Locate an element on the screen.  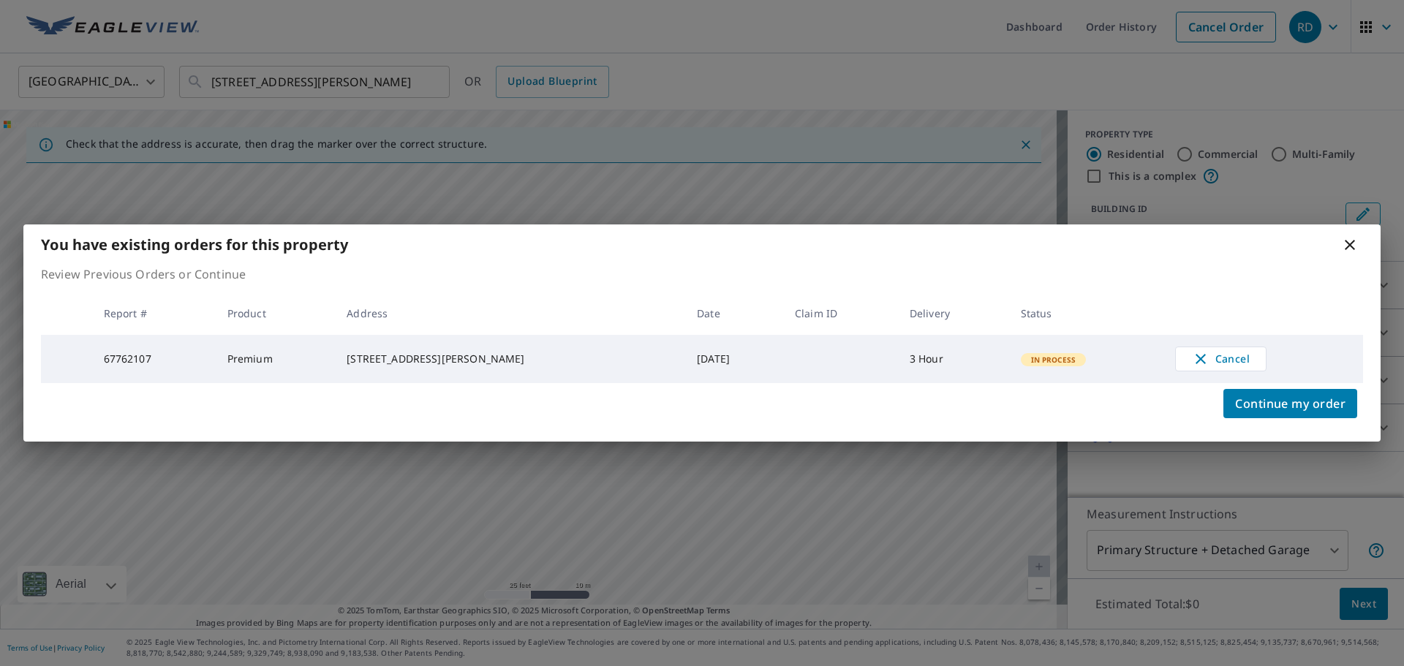
td: 3 Hour is located at coordinates (954, 359).